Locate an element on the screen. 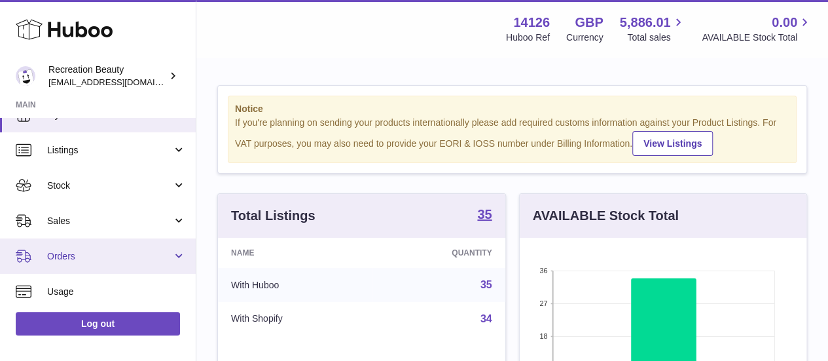  span: Stock is located at coordinates (109, 185).